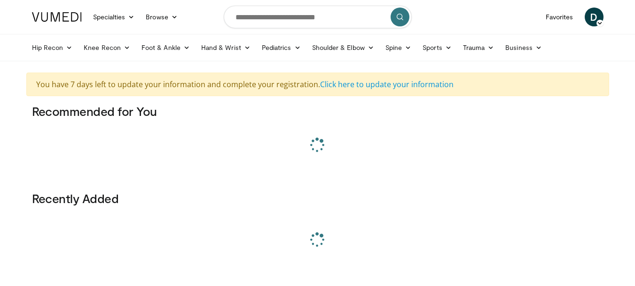 This screenshot has height=286, width=635. What do you see at coordinates (318, 111) in the screenshot?
I see `h3: Recommended for You` at bounding box center [318, 111].